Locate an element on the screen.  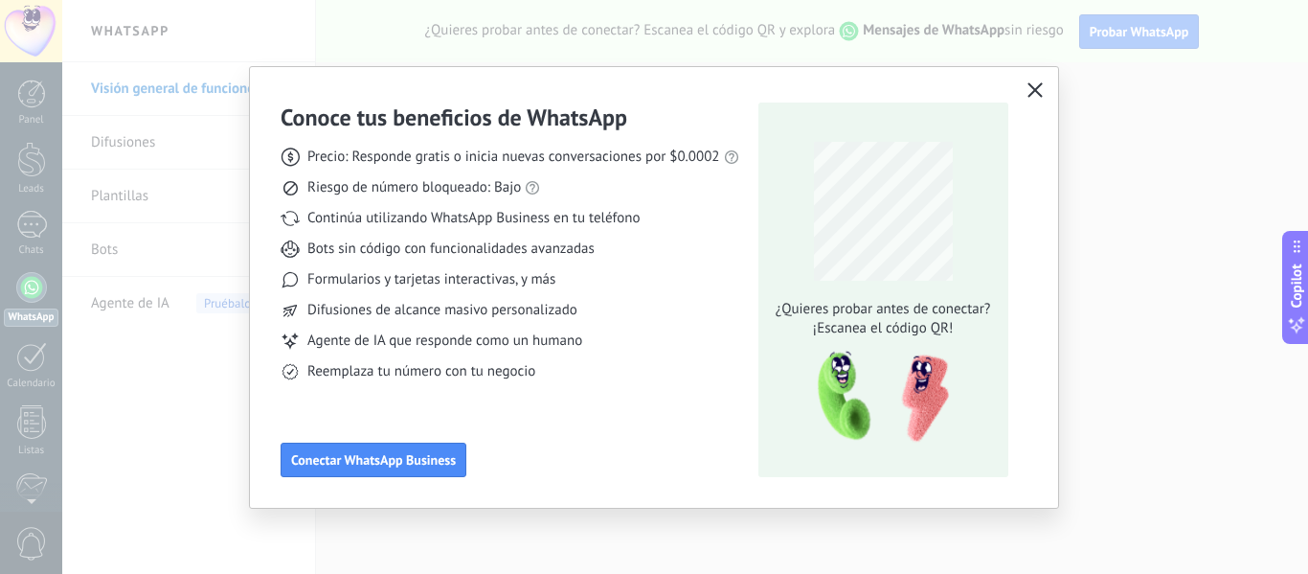
span: ¿Quieres probar antes de conectar? is located at coordinates (883, 309).